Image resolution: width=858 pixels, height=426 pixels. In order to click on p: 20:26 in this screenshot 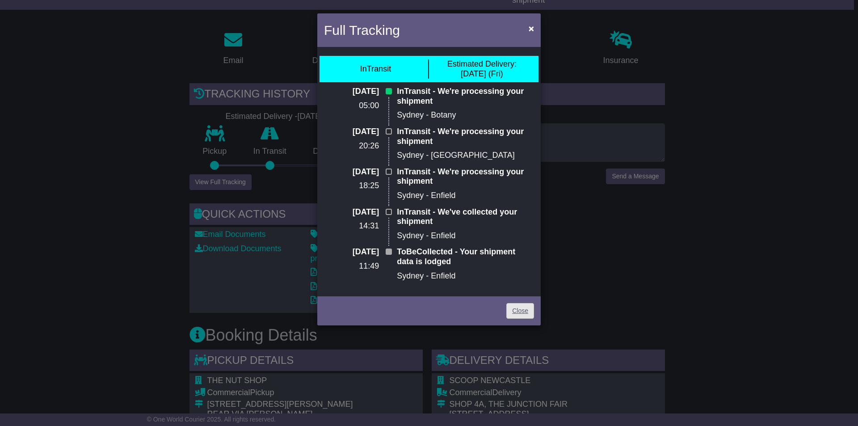, I will do `click(351, 146)`.